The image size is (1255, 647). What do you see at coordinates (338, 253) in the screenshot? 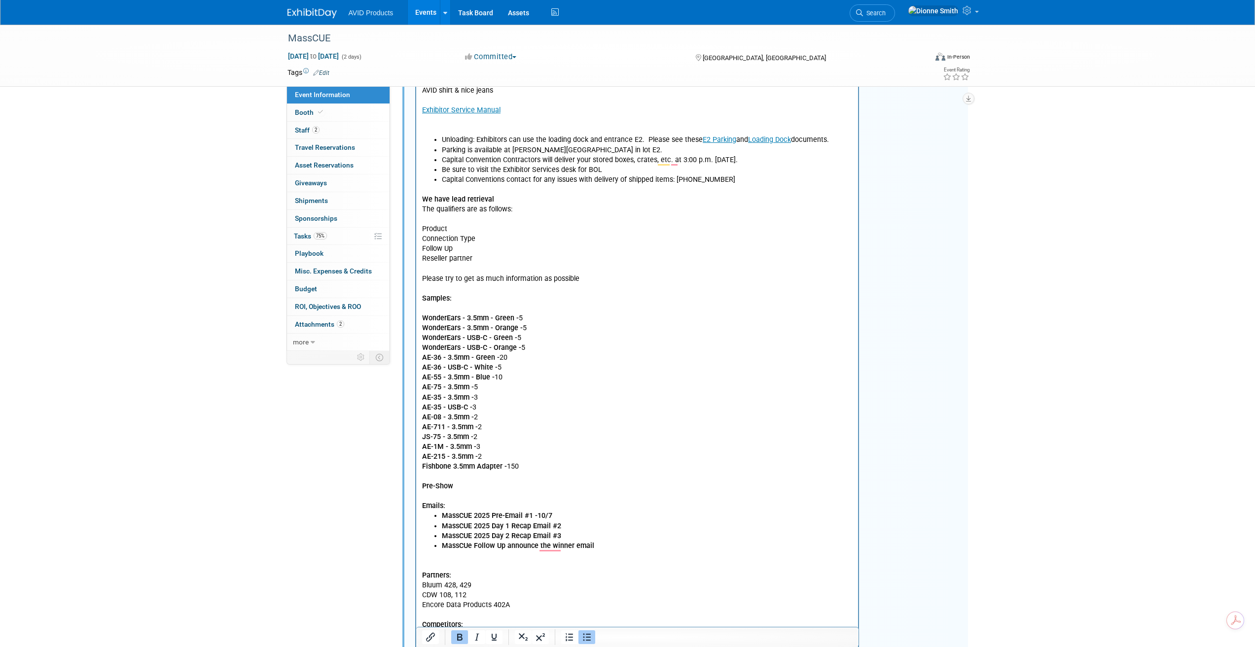
I see `a: Playbook` at bounding box center [338, 253].